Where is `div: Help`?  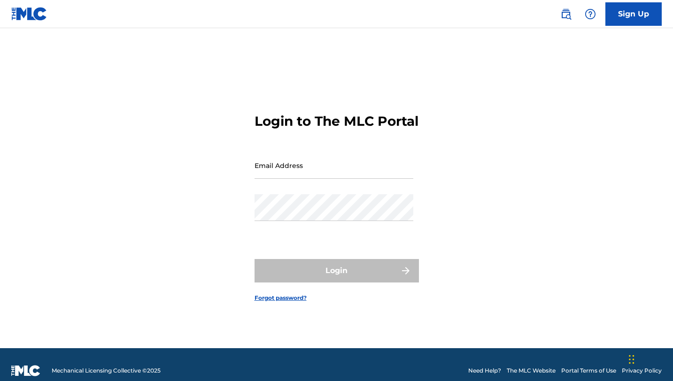 div: Help is located at coordinates (590, 14).